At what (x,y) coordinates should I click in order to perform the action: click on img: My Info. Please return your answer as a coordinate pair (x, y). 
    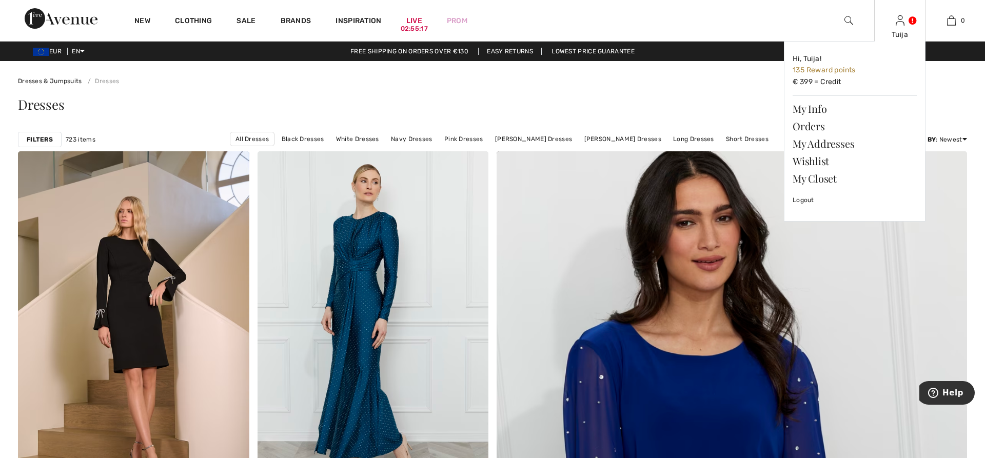
    Looking at the image, I should click on (899, 21).